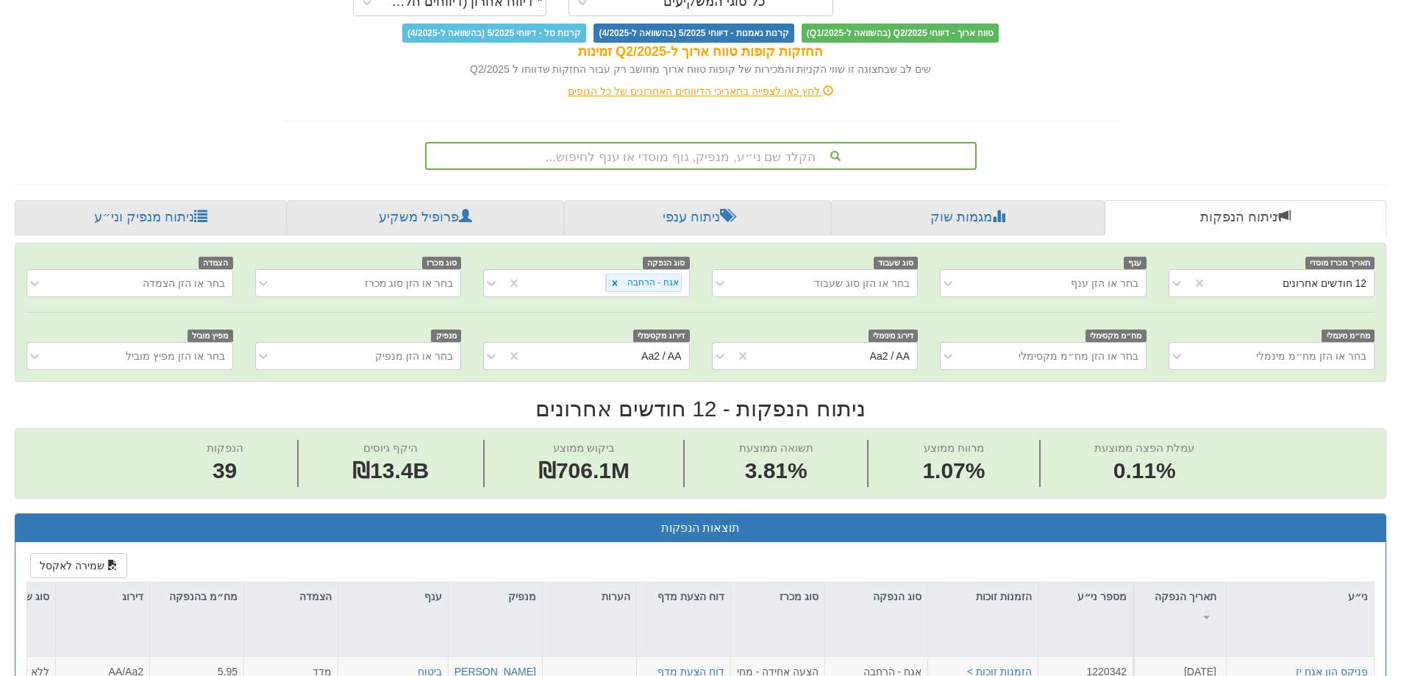 This screenshot has height=676, width=1401. I want to click on div: סוג הנפקה, so click(876, 597).